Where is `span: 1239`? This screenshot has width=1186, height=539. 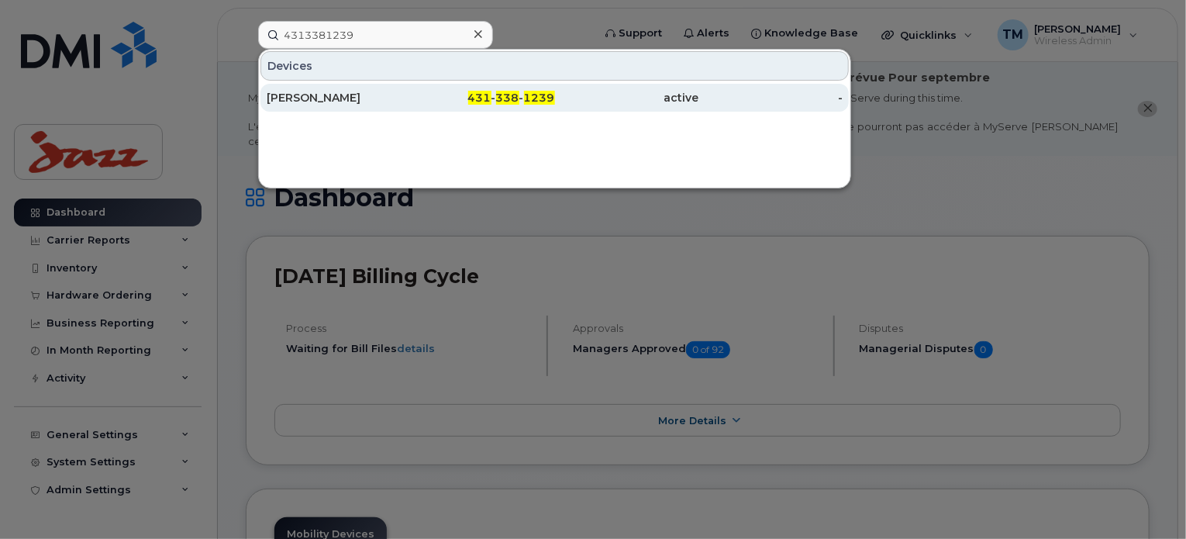 span: 1239 is located at coordinates (540, 98).